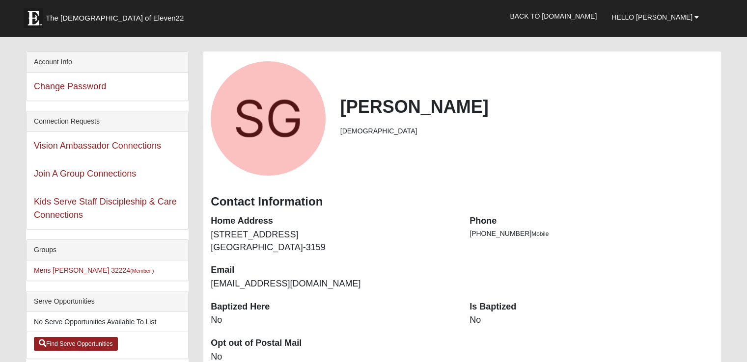  What do you see at coordinates (70, 86) in the screenshot?
I see `a: Change Password` at bounding box center [70, 86].